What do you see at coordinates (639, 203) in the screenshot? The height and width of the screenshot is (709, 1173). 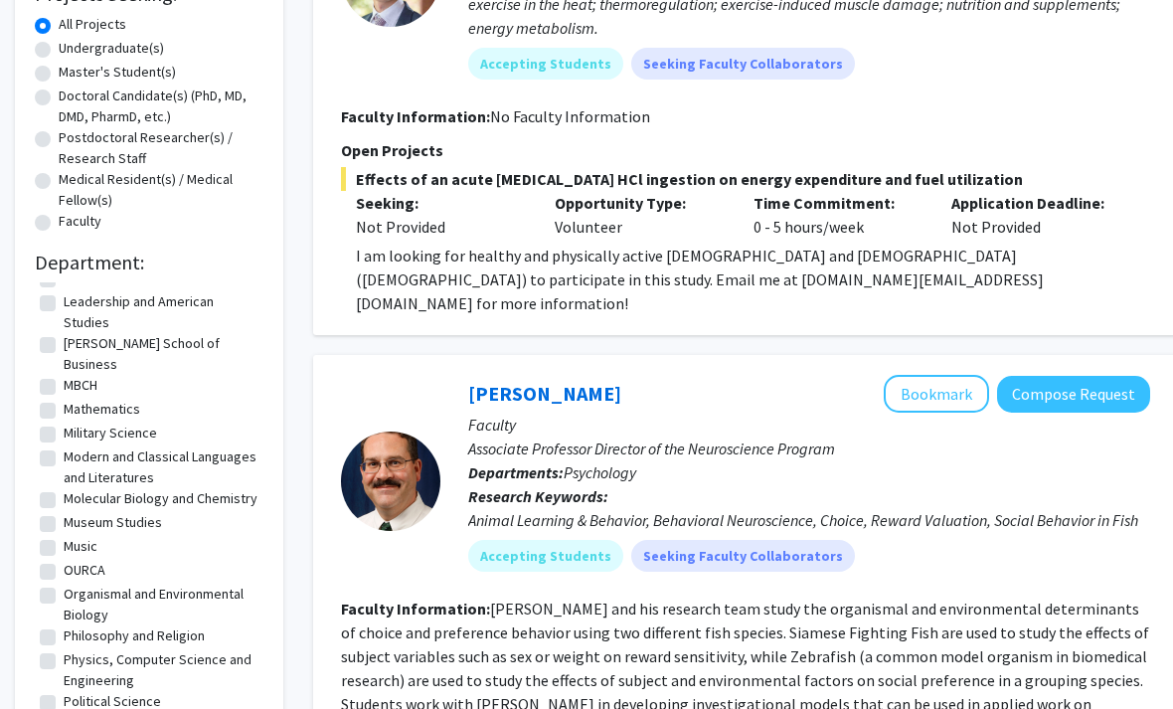 I see `p: Opportunity Type:` at bounding box center [639, 203].